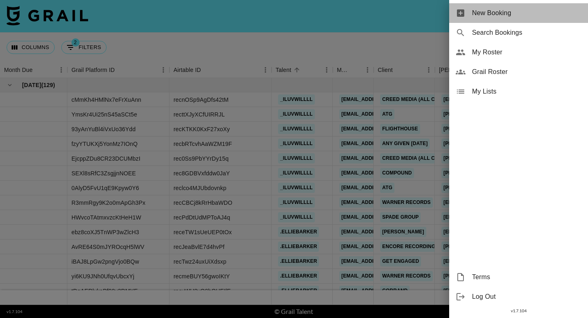 The height and width of the screenshot is (318, 588). What do you see at coordinates (519, 33) in the screenshot?
I see `div: Search Bookings` at bounding box center [519, 33].